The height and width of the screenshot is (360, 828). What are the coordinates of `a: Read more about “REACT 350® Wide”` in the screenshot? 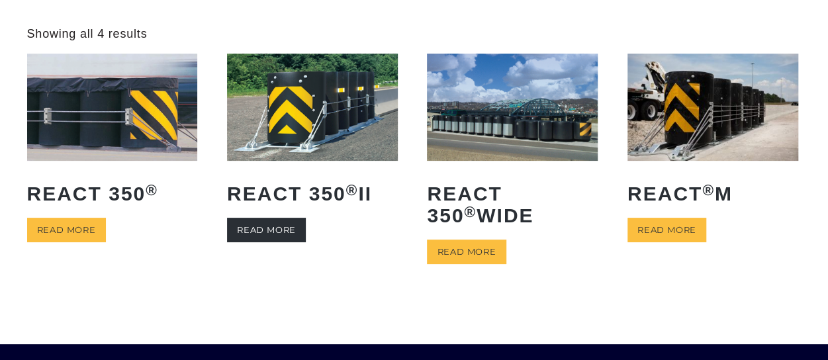 It's located at (466, 252).